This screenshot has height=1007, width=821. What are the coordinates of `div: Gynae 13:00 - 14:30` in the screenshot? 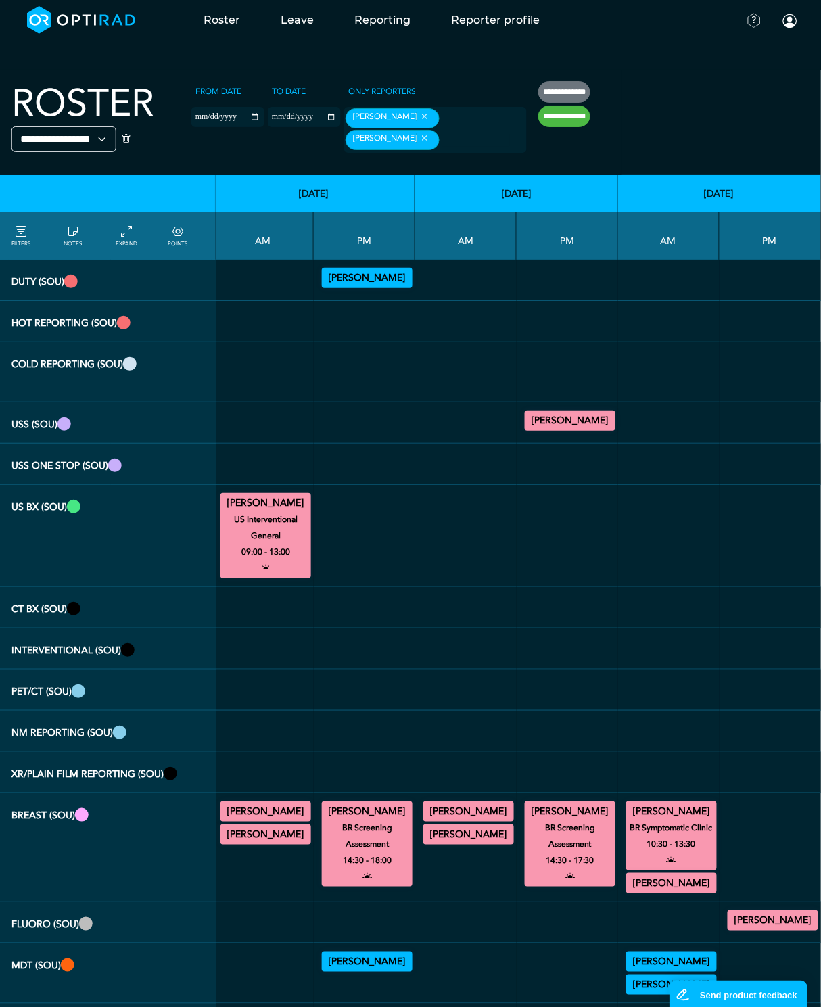 It's located at (367, 962).